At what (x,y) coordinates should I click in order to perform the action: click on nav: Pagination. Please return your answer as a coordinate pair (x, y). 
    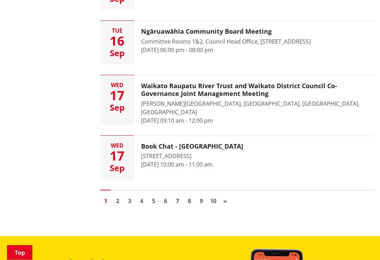
    Looking at the image, I should click on (238, 200).